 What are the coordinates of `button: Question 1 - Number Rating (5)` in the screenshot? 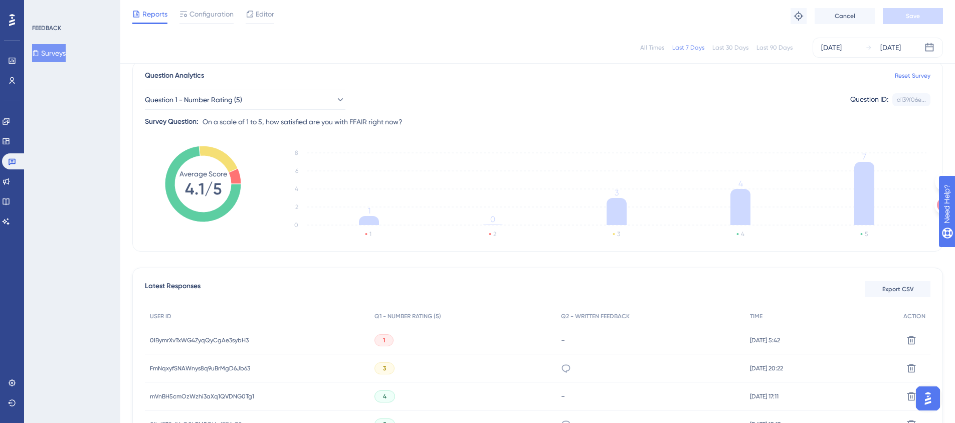 It's located at (245, 100).